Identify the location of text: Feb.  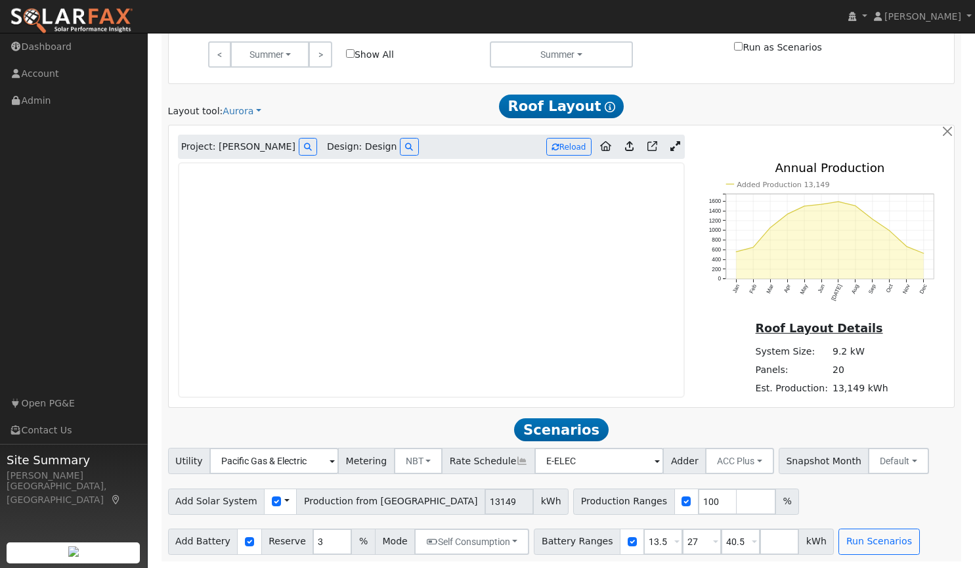
(753, 289).